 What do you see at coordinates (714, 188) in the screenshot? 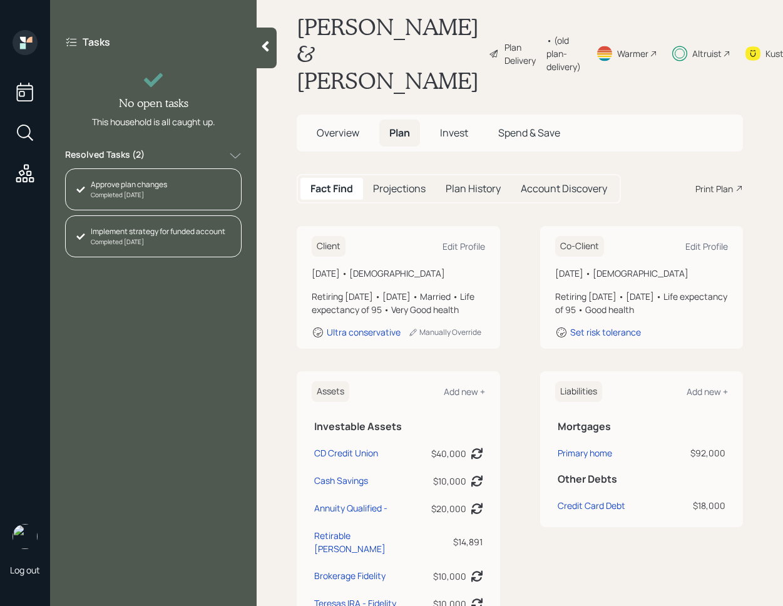
I see `div: Print Plan` at bounding box center [714, 188].